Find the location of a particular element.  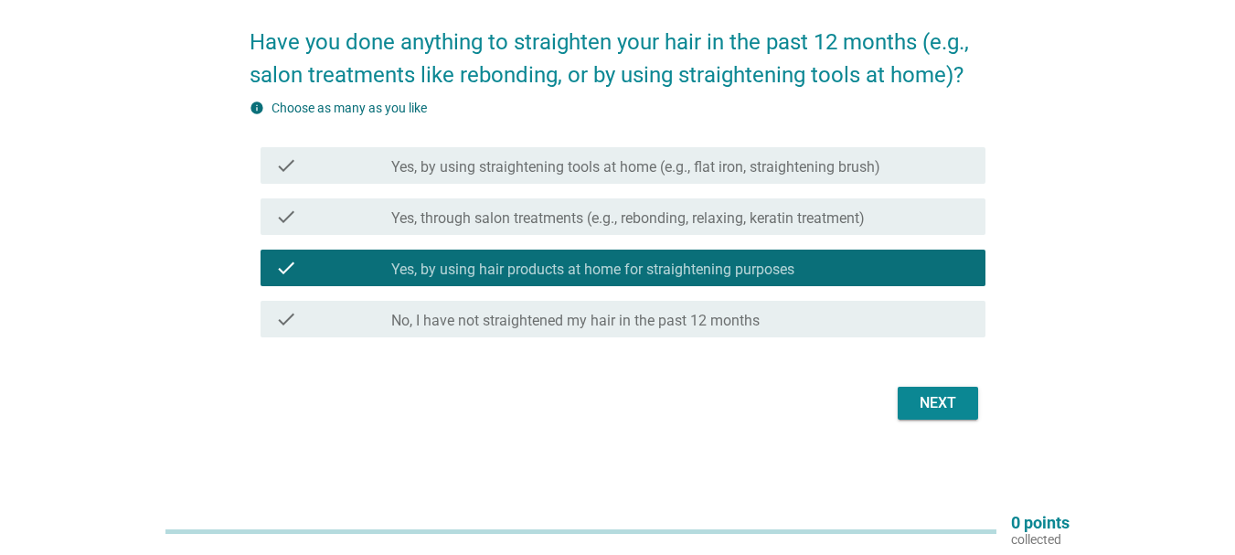

label: Choose as many as you like is located at coordinates (349, 108).